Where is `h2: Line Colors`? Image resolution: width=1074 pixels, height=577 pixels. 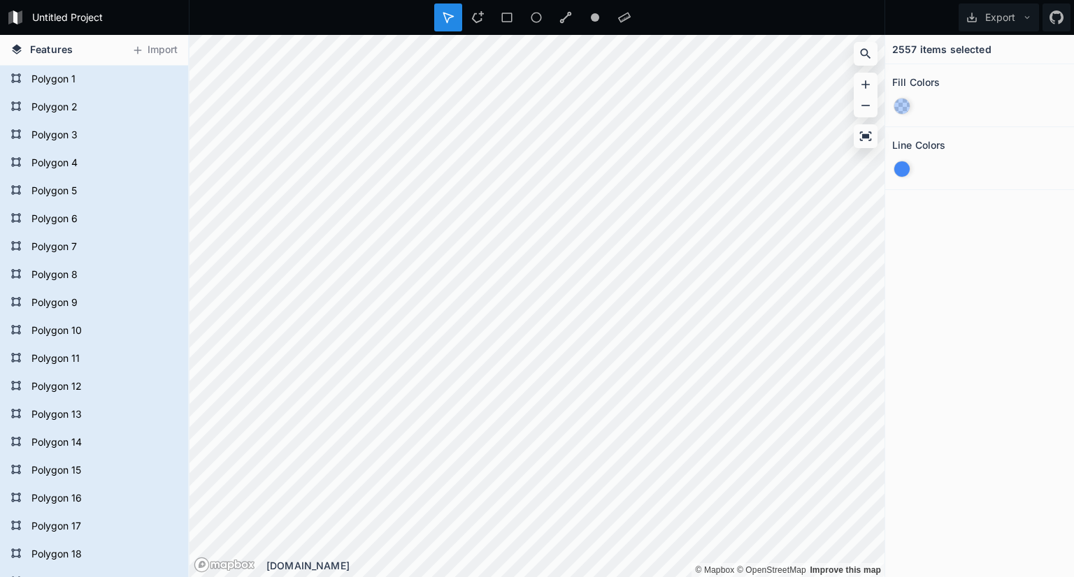
h2: Line Colors is located at coordinates (919, 145).